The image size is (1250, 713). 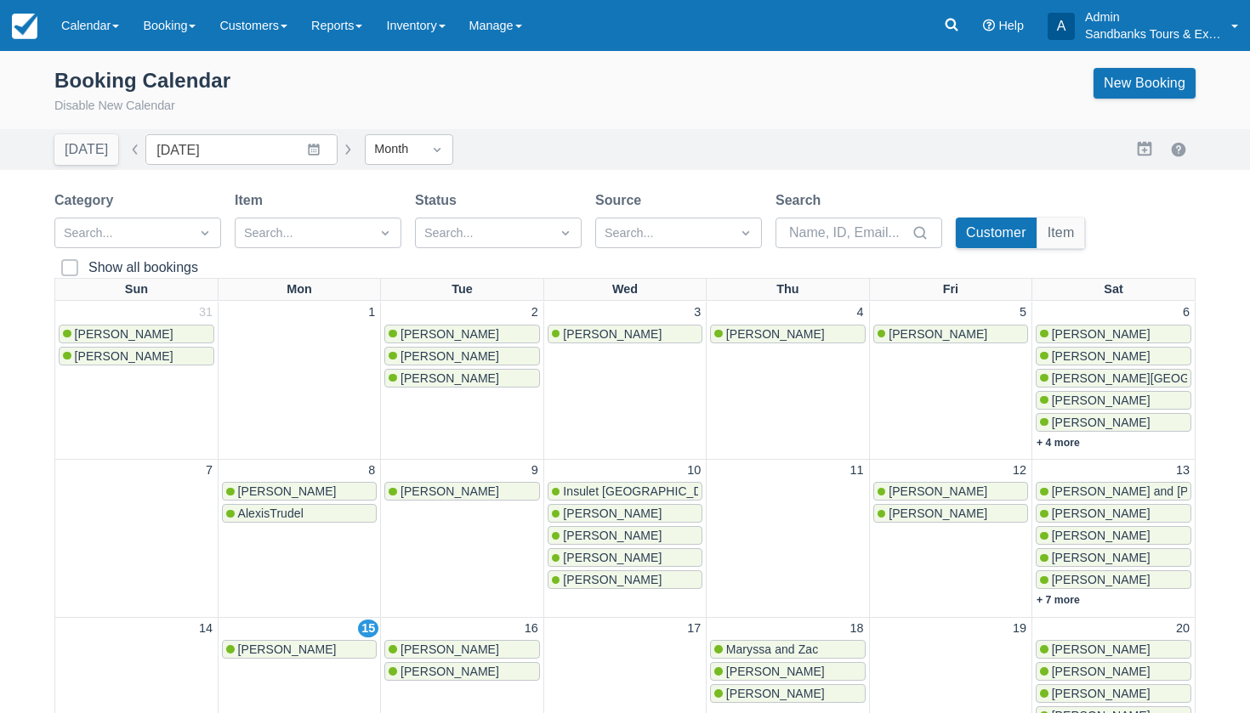 What do you see at coordinates (372, 313) in the screenshot?
I see `a: 1` at bounding box center [372, 313].